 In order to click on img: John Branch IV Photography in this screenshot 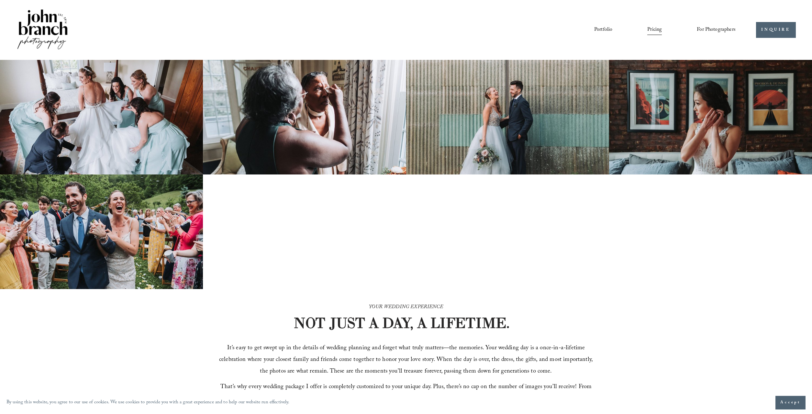, I will do `click(42, 30)`.